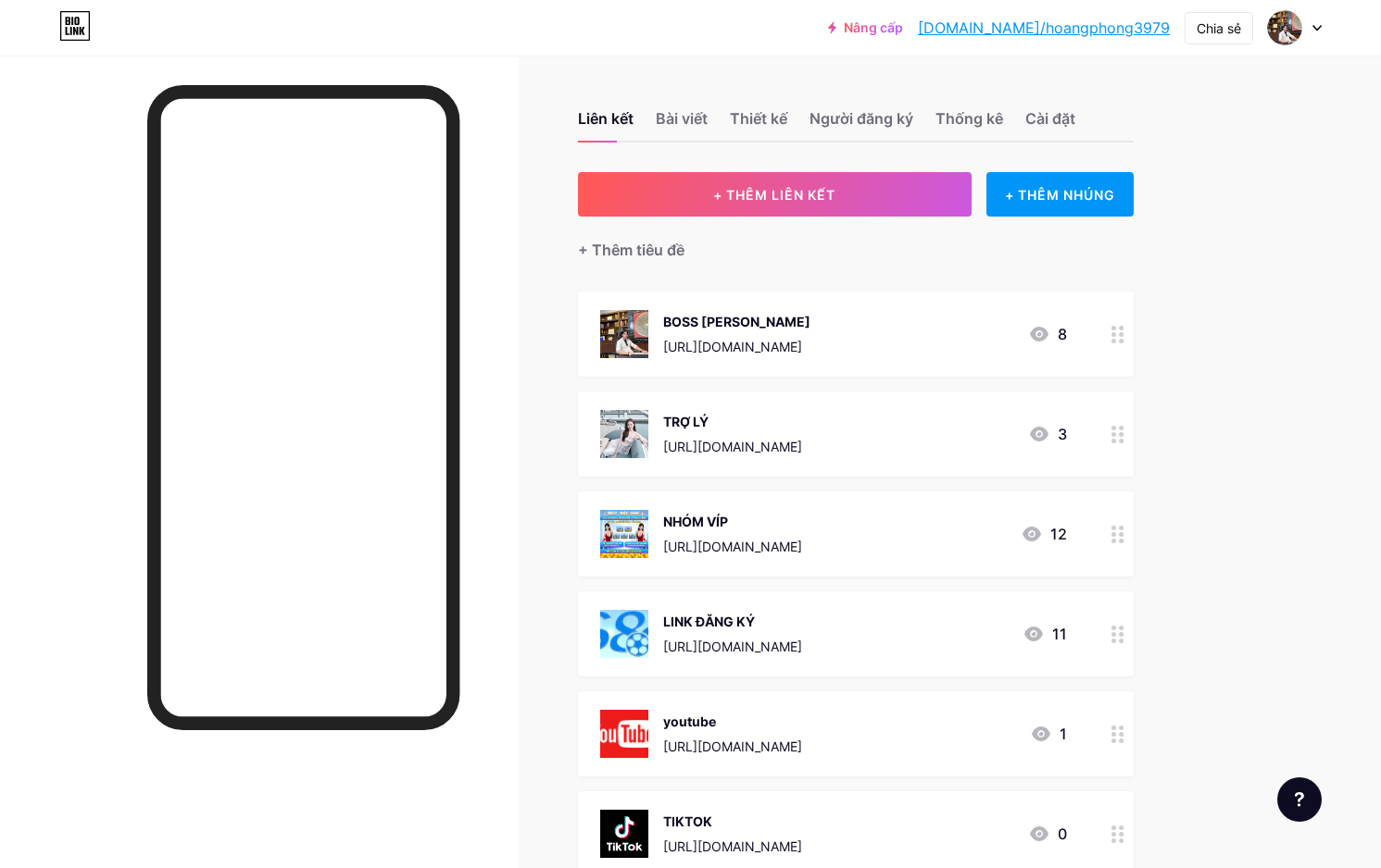 This screenshot has width=1381, height=868. Describe the element at coordinates (861, 118) in the screenshot. I see `font: Người đăng ký` at that location.